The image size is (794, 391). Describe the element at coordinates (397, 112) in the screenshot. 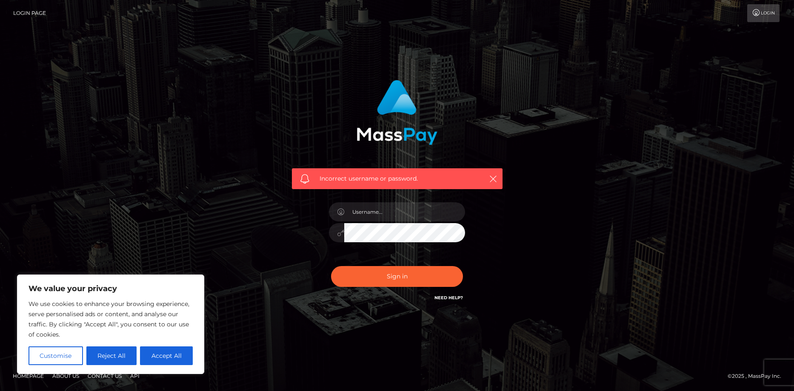

I see `img: MassPay Login` at that location.